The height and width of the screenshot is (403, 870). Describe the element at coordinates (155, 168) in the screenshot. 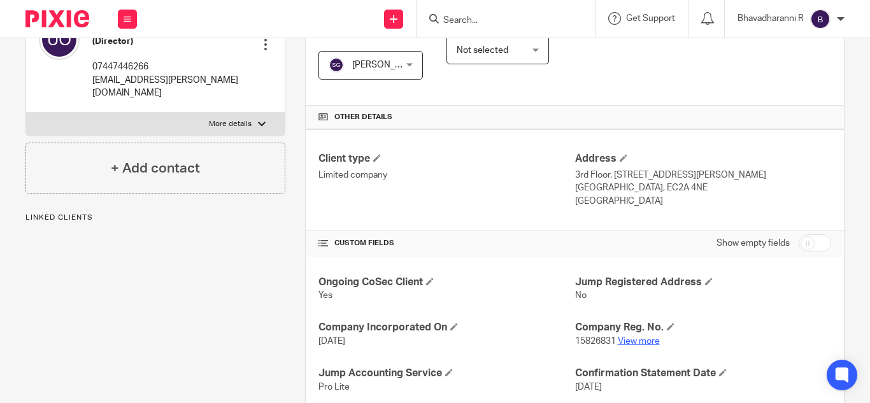

I see `h4: + Add contact` at that location.